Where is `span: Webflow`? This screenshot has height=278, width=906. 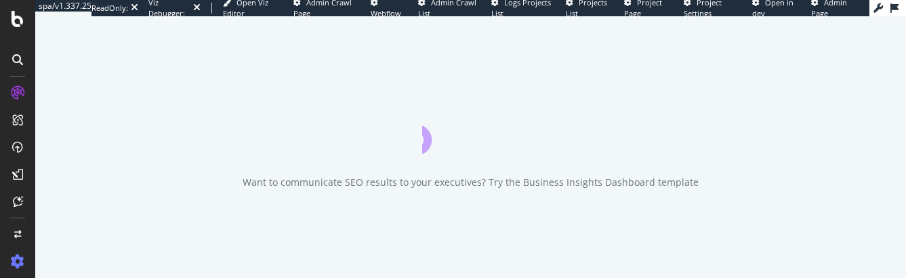
span: Webflow is located at coordinates (386, 13).